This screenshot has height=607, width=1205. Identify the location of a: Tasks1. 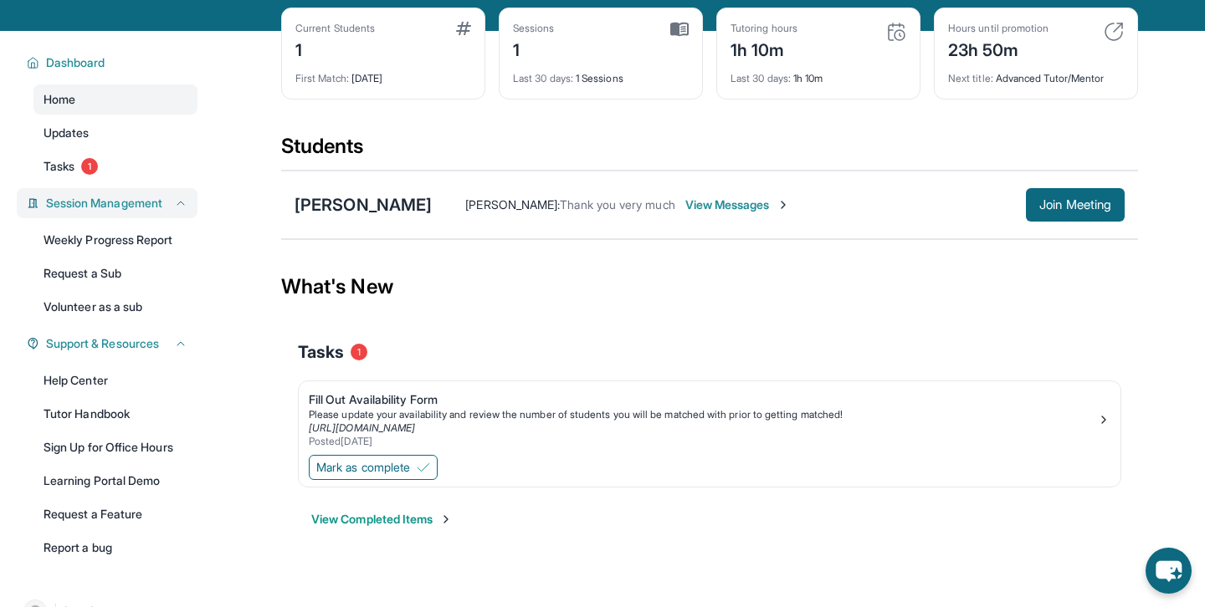
(115, 167).